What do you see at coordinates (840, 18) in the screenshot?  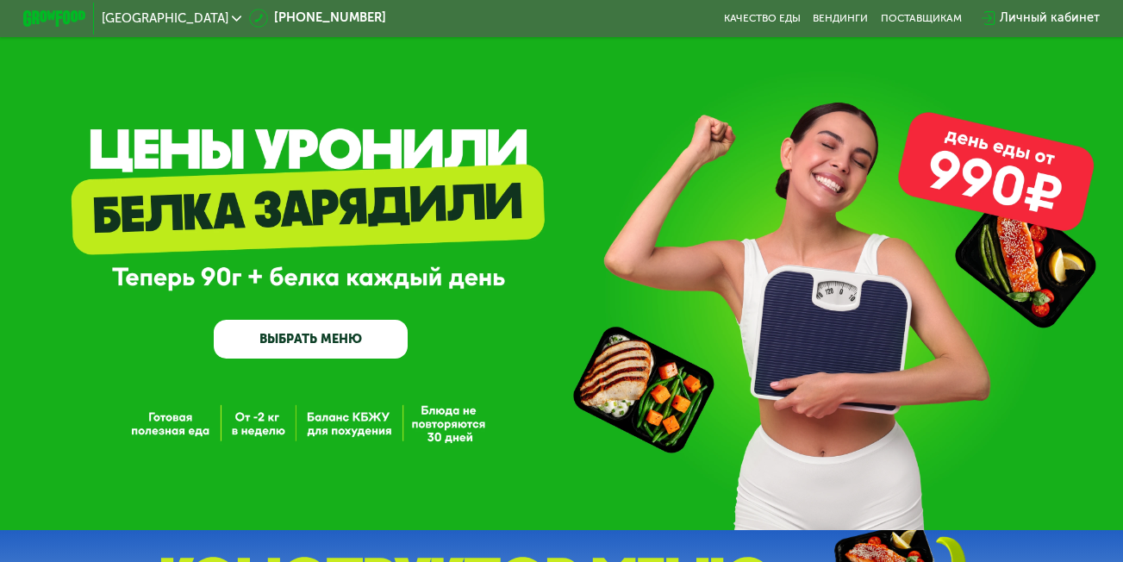 I see `a: Вендинги` at bounding box center [840, 18].